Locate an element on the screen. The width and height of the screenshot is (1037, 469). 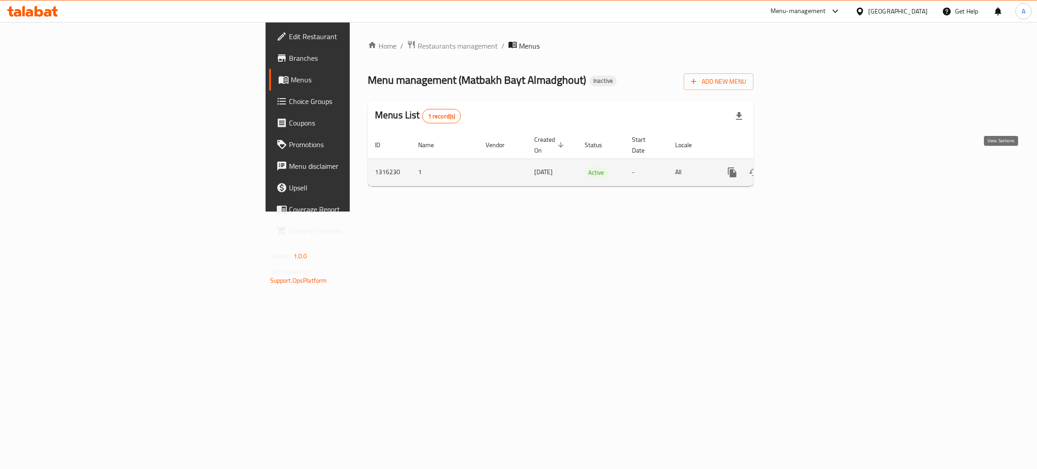
a: Menu disclaimer is located at coordinates (354, 166).